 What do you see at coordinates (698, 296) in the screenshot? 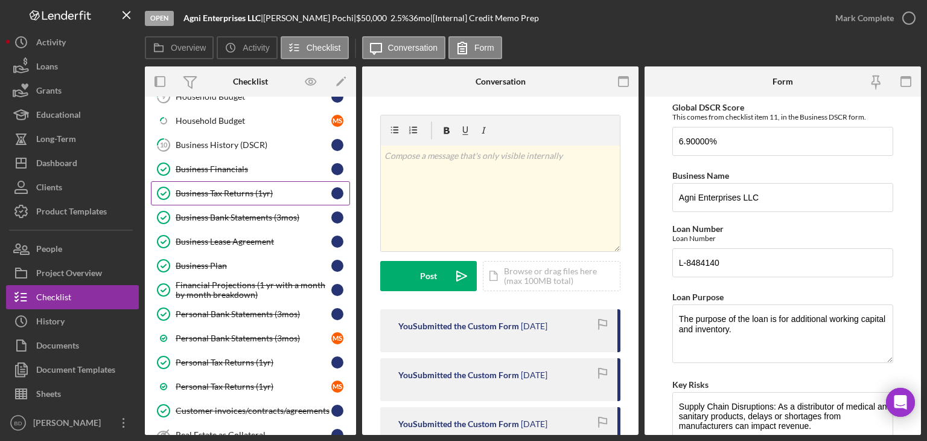
I see `label: Loan Purpose` at bounding box center [698, 296].